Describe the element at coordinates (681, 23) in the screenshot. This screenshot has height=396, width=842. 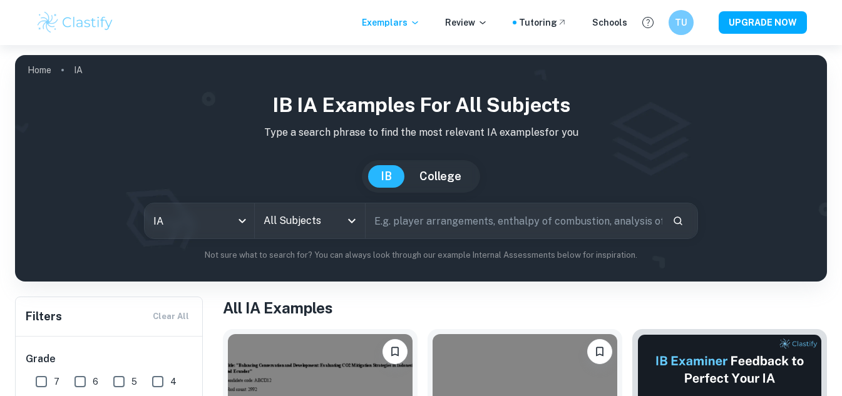
I see `button: TU` at that location.